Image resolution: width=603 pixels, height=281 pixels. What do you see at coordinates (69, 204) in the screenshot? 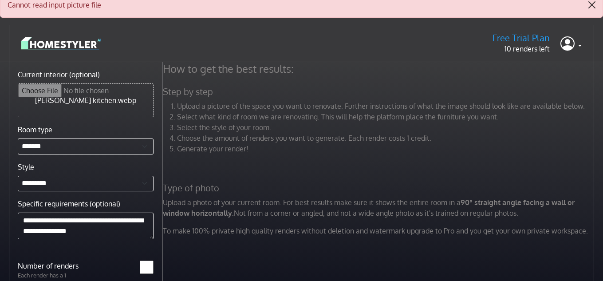
I see `label: Specific requirements (optional)` at bounding box center [69, 204].